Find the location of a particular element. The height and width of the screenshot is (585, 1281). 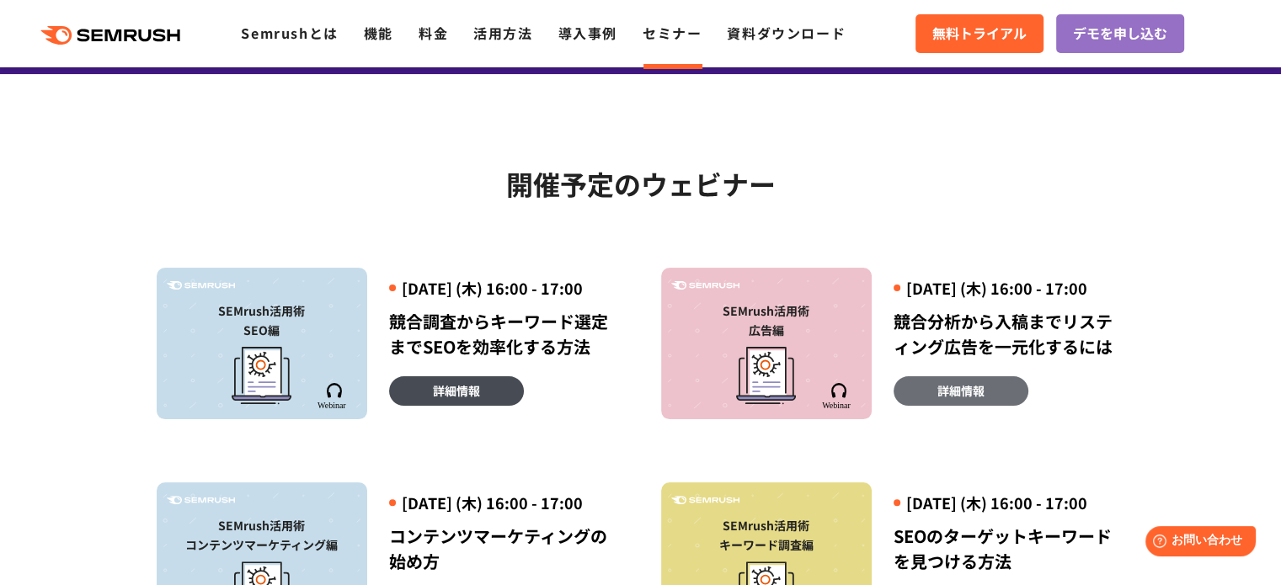

span: 無料トライアル is located at coordinates (980, 34).